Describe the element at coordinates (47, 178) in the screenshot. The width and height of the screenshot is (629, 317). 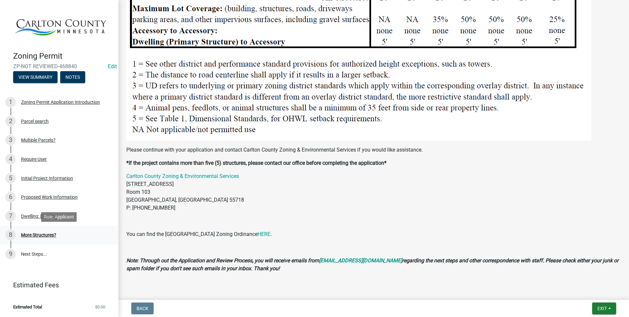
I see `div: Initial Project Information` at that location.